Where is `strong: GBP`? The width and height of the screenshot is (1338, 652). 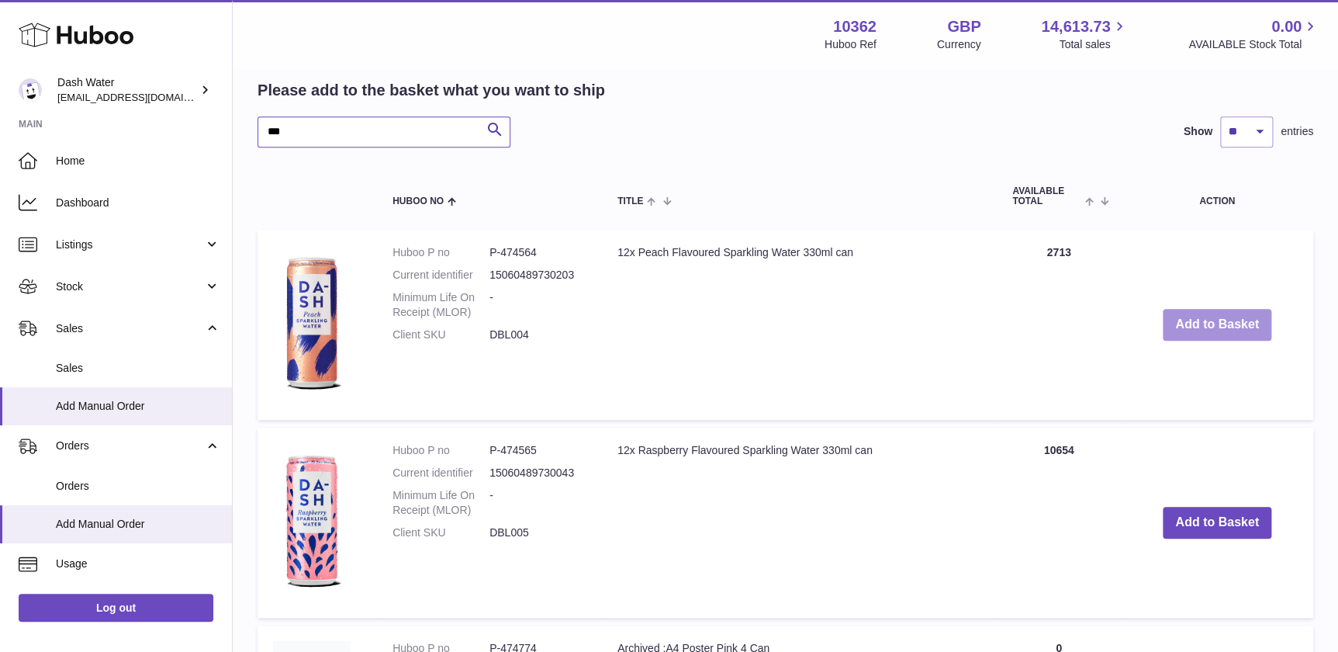
strong: GBP is located at coordinates (963, 26).